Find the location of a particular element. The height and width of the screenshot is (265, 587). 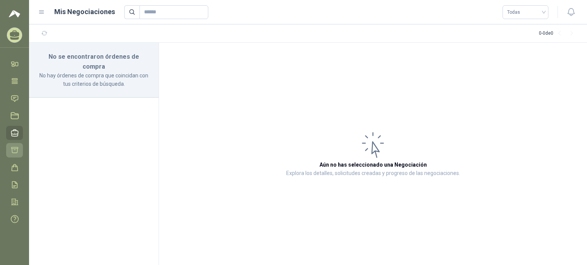

span: Todas is located at coordinates (525, 12).